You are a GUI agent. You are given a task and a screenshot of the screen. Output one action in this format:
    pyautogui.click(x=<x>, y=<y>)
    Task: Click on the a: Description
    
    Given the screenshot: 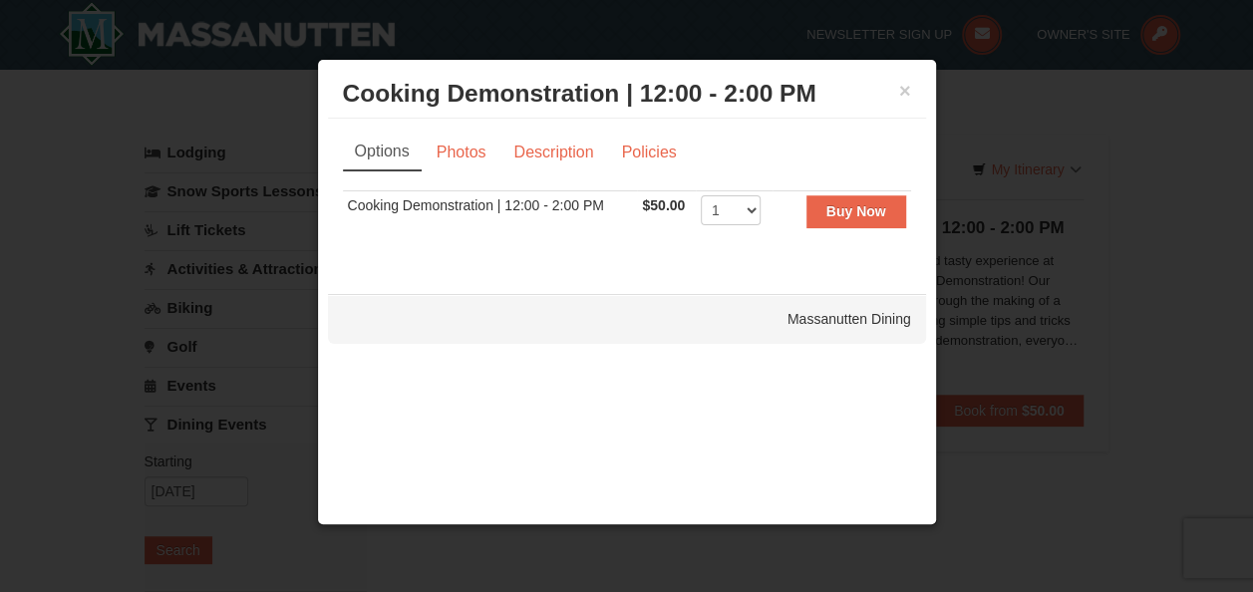 What is the action you would take?
    pyautogui.click(x=553, y=152)
    